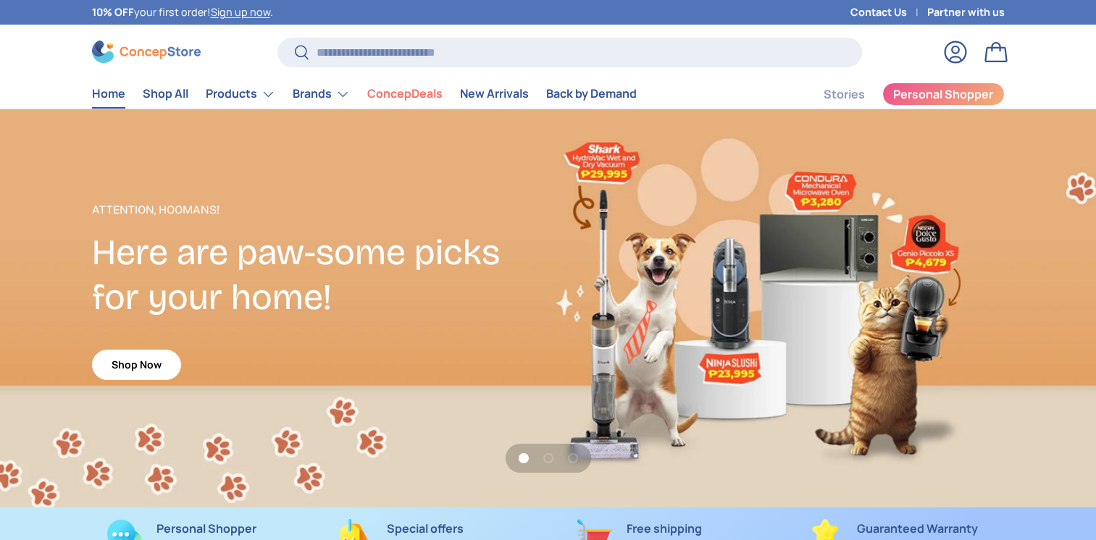 This screenshot has width=1096, height=540. What do you see at coordinates (943, 94) in the screenshot?
I see `span: Personal Shopper` at bounding box center [943, 94].